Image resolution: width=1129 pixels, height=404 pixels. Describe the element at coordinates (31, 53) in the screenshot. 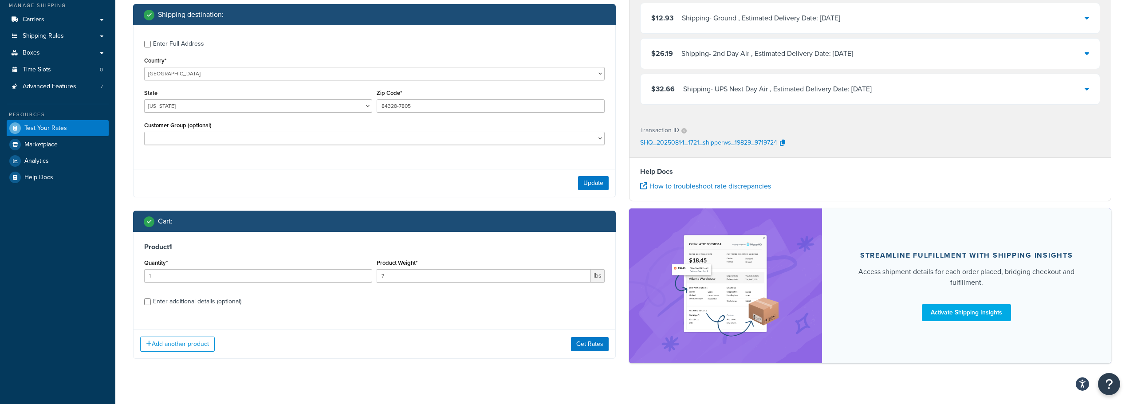

I see `span: Boxes` at that location.